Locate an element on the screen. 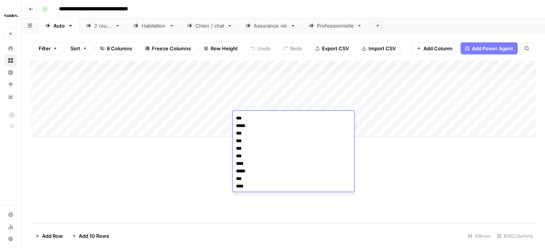 This screenshot has width=545, height=248. button: Export CSV is located at coordinates (332, 48).